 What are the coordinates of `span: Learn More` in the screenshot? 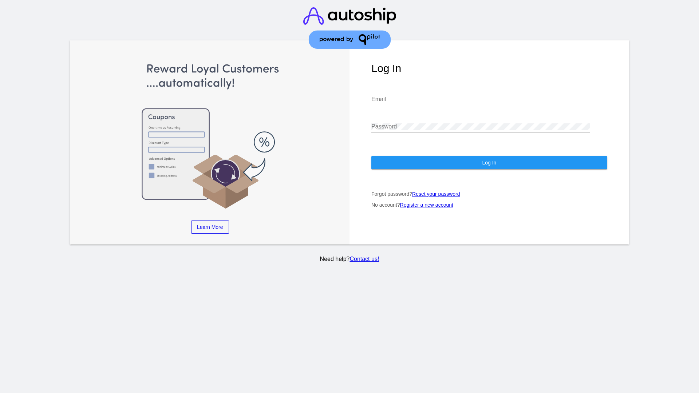 It's located at (210, 227).